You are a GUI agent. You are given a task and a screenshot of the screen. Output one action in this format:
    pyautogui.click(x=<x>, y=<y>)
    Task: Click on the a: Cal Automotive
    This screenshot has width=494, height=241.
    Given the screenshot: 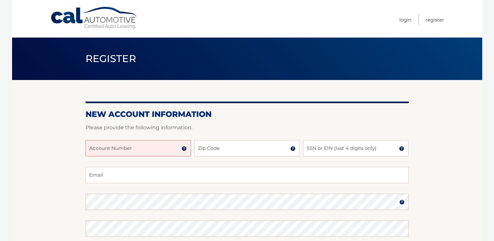 What is the action you would take?
    pyautogui.click(x=94, y=18)
    